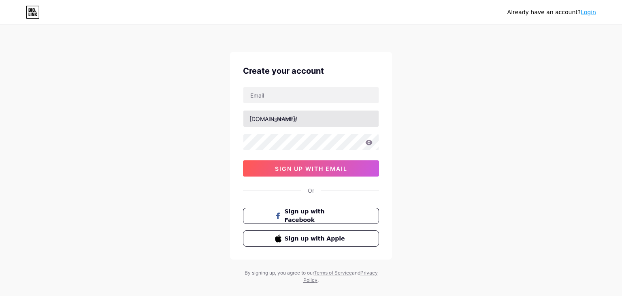  What do you see at coordinates (316, 216) in the screenshot?
I see `span: Sign up with Facebook` at bounding box center [316, 216].